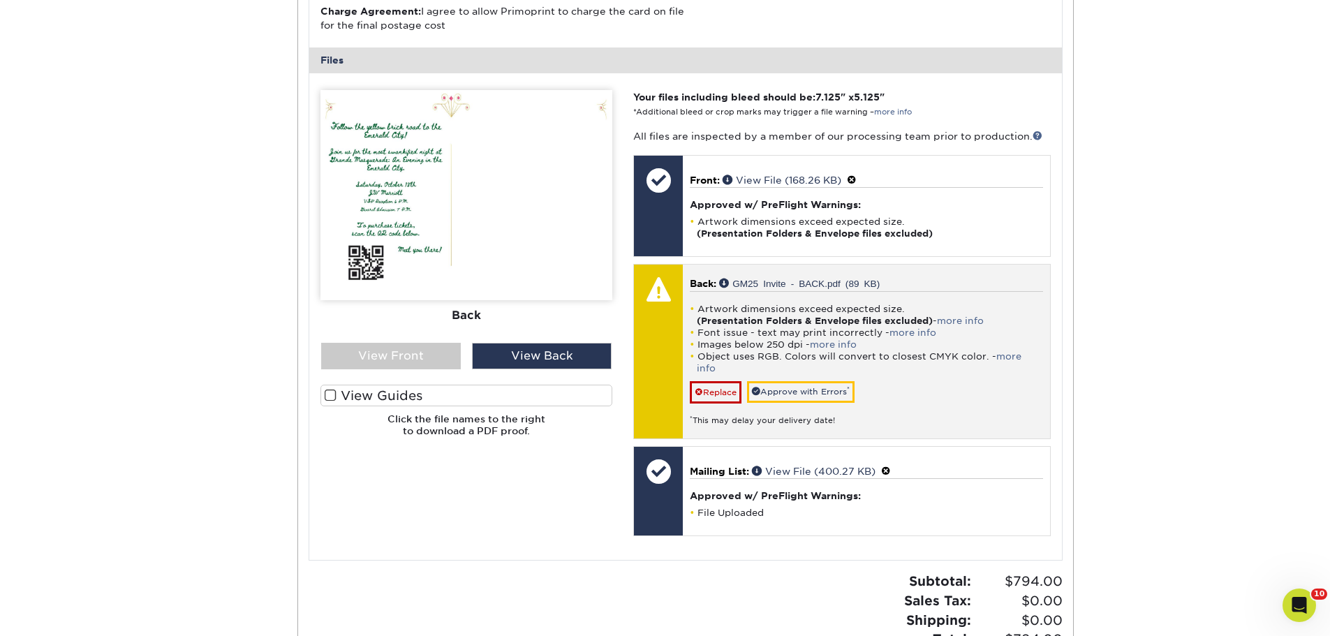  Describe the element at coordinates (866, 228) in the screenshot. I see `li: Artwork dimensions exceed expected size.` at that location.